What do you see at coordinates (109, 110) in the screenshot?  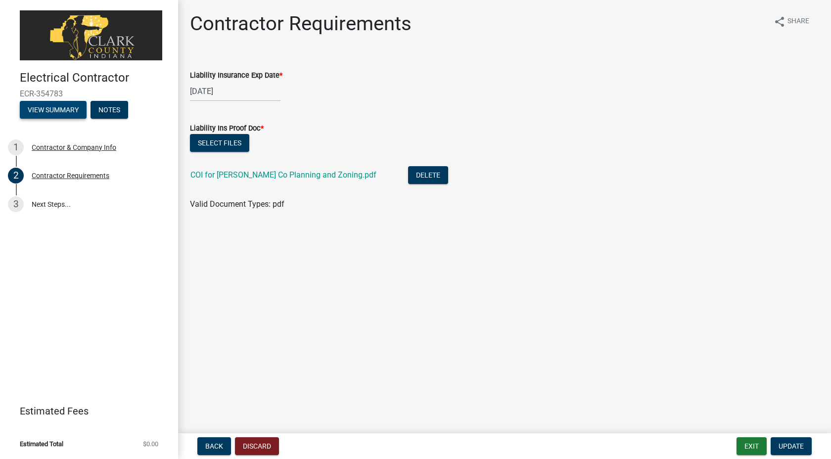 I see `button: Notes` at bounding box center [109, 110].